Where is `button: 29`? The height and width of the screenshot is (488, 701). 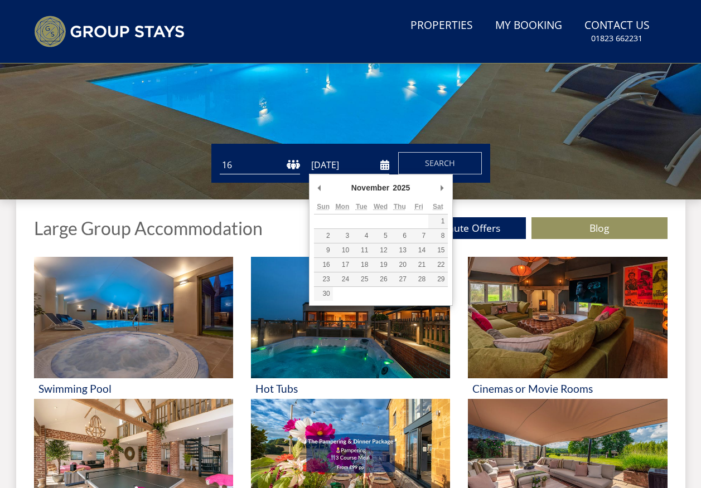 button: 29 is located at coordinates (437, 279).